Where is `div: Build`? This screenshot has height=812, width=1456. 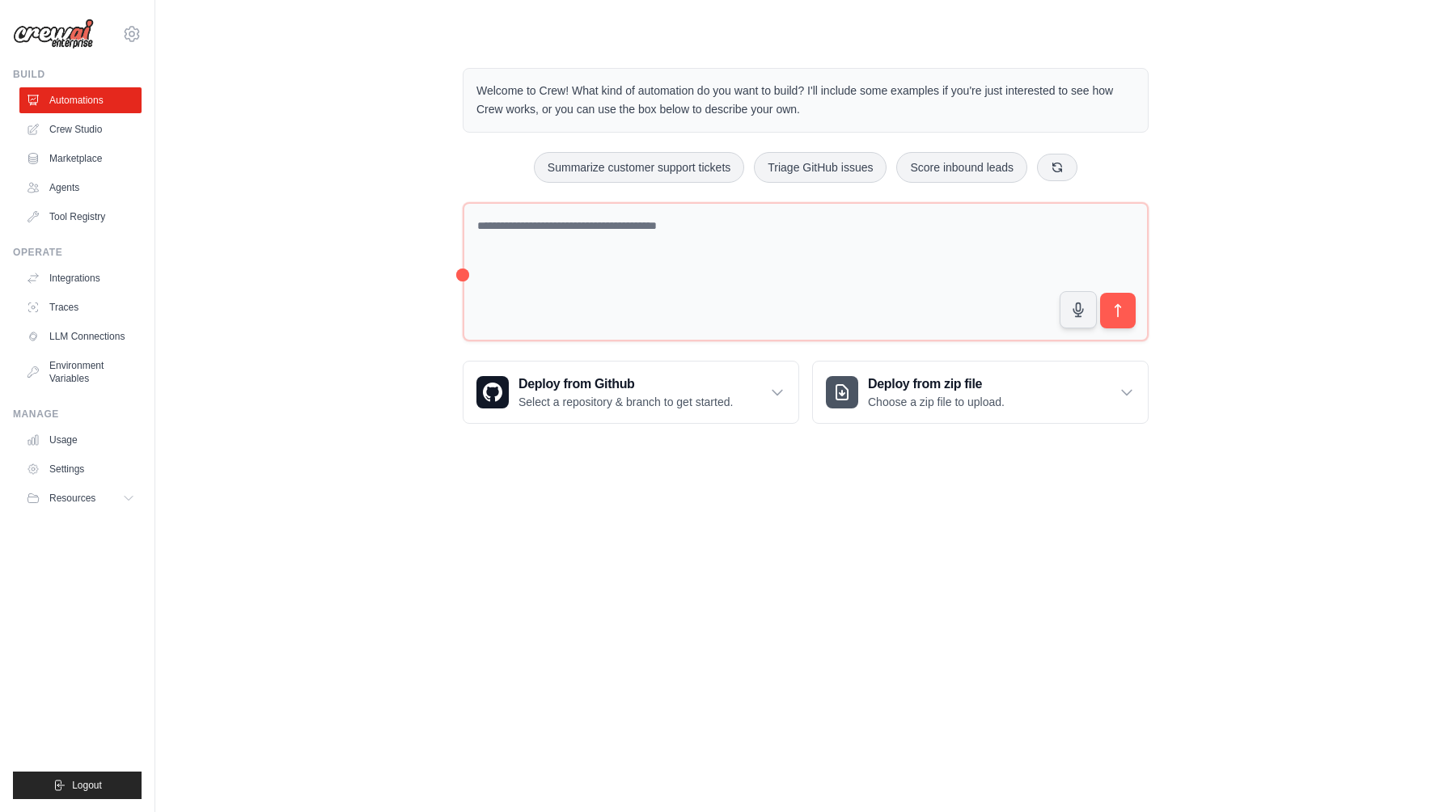
div: Build is located at coordinates (77, 74).